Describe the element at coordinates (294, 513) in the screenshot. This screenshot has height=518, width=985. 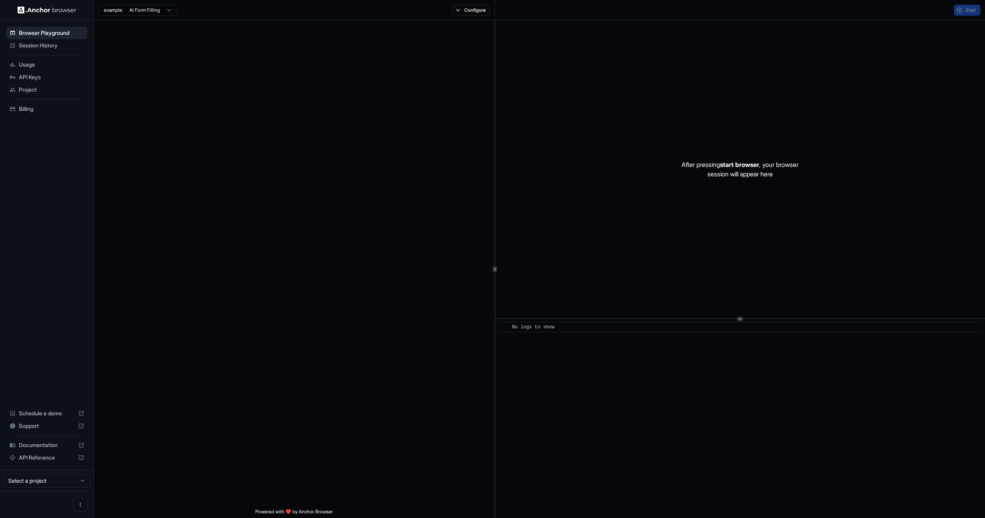
I see `span: Powered with ❤️ by Anchor Browser` at that location.